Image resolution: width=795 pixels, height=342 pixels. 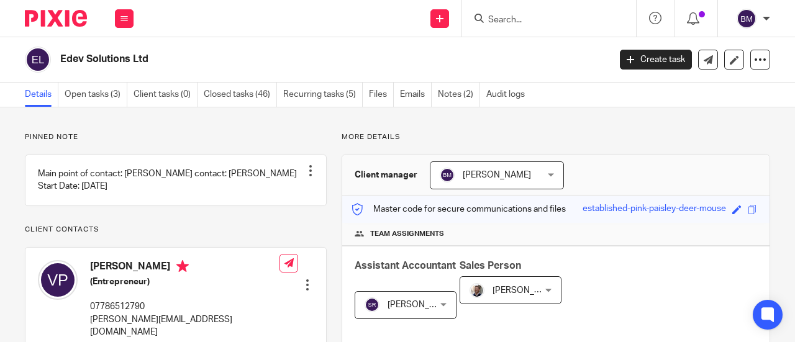 I want to click on h3: Client manager, so click(x=386, y=175).